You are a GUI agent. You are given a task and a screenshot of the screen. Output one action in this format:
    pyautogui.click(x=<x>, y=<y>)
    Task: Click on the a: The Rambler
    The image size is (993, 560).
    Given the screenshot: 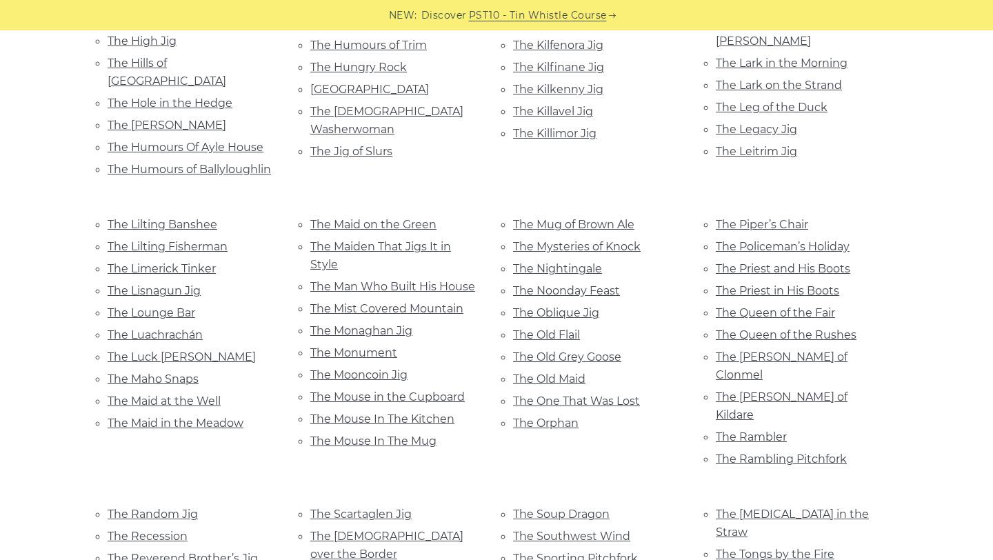 What is the action you would take?
    pyautogui.click(x=751, y=437)
    